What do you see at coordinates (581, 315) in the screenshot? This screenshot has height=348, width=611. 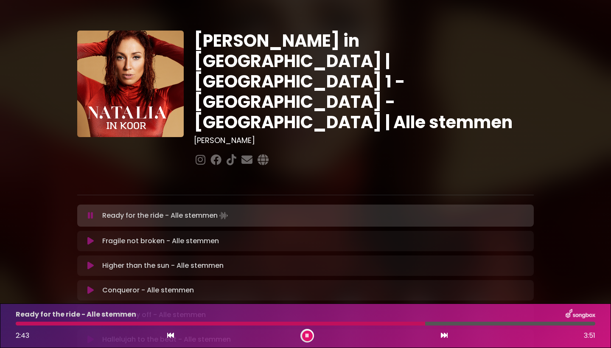 I see `img: songbox-logo-white.png` at bounding box center [581, 315].